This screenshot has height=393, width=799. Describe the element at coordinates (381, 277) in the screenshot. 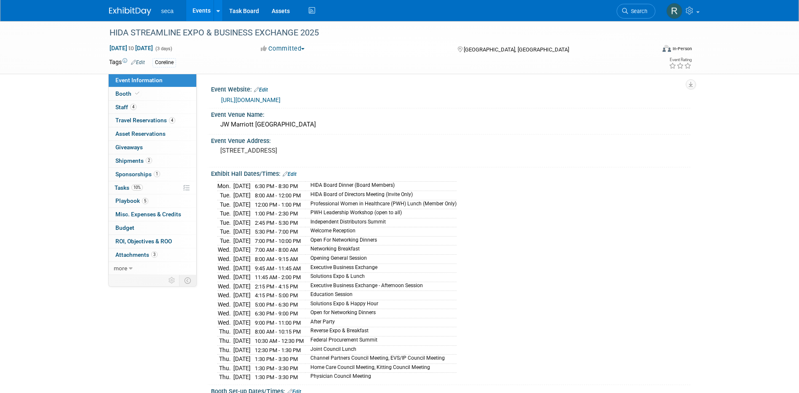

I see `td: Solutions Expo & Lunch` at that location.